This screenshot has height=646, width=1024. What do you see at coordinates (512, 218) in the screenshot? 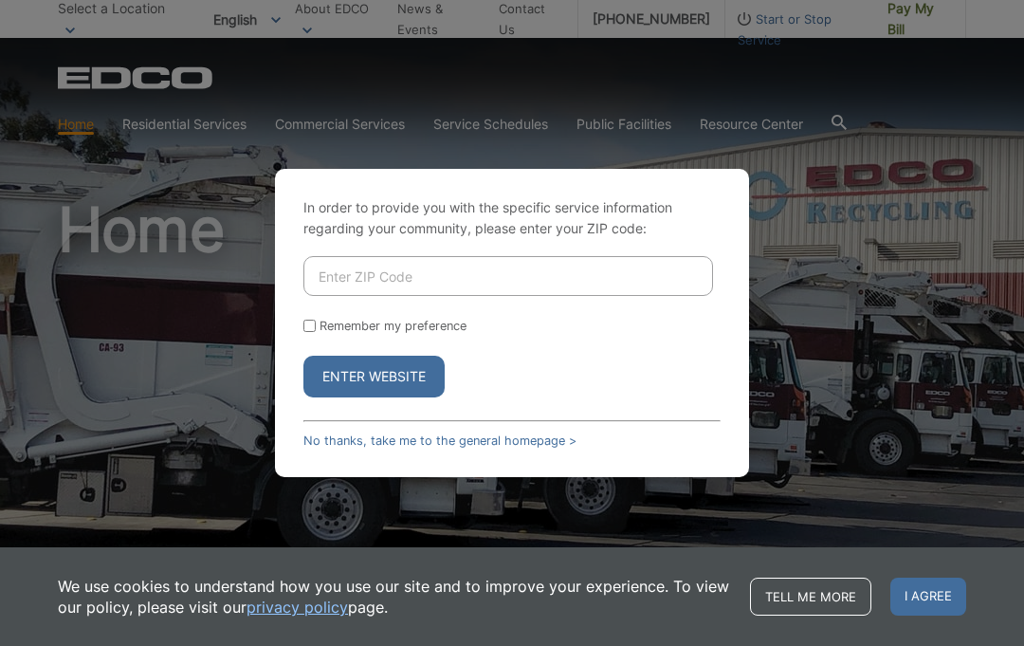
I see `p: In order to provide you with the specific service information regarding your community, please en...` at bounding box center [512, 218].